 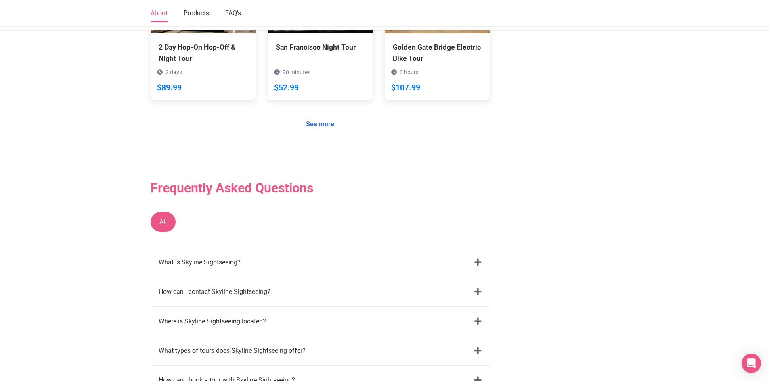 What do you see at coordinates (751, 364) in the screenshot?
I see `div: Open Intercom Messenger` at bounding box center [751, 364].